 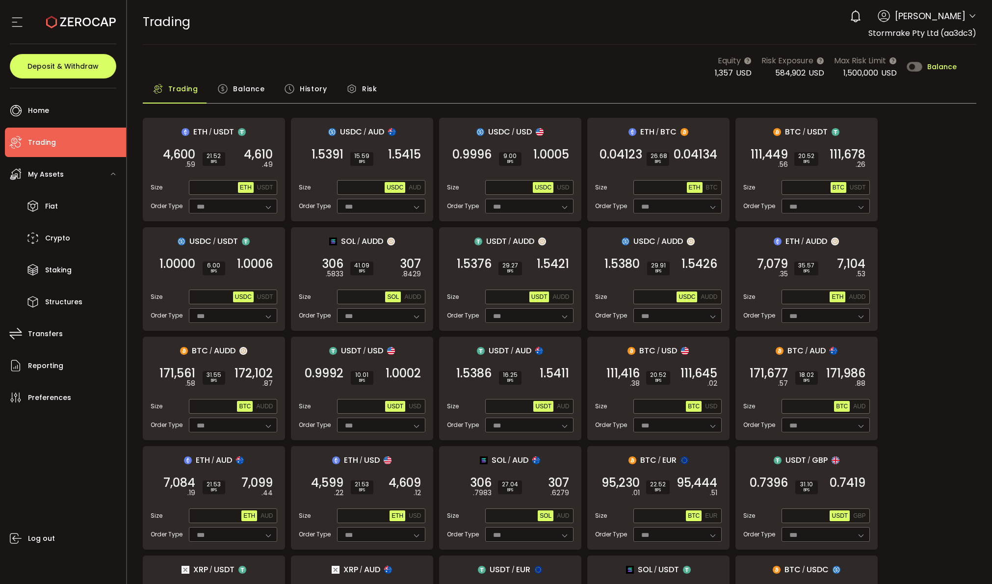 I want to click on span: 1,357, so click(x=724, y=73).